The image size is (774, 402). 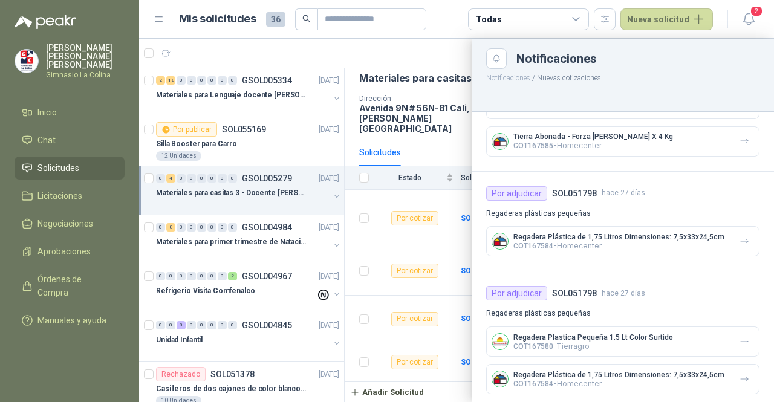 What do you see at coordinates (70, 168) in the screenshot?
I see `a: Solicitudes` at bounding box center [70, 168].